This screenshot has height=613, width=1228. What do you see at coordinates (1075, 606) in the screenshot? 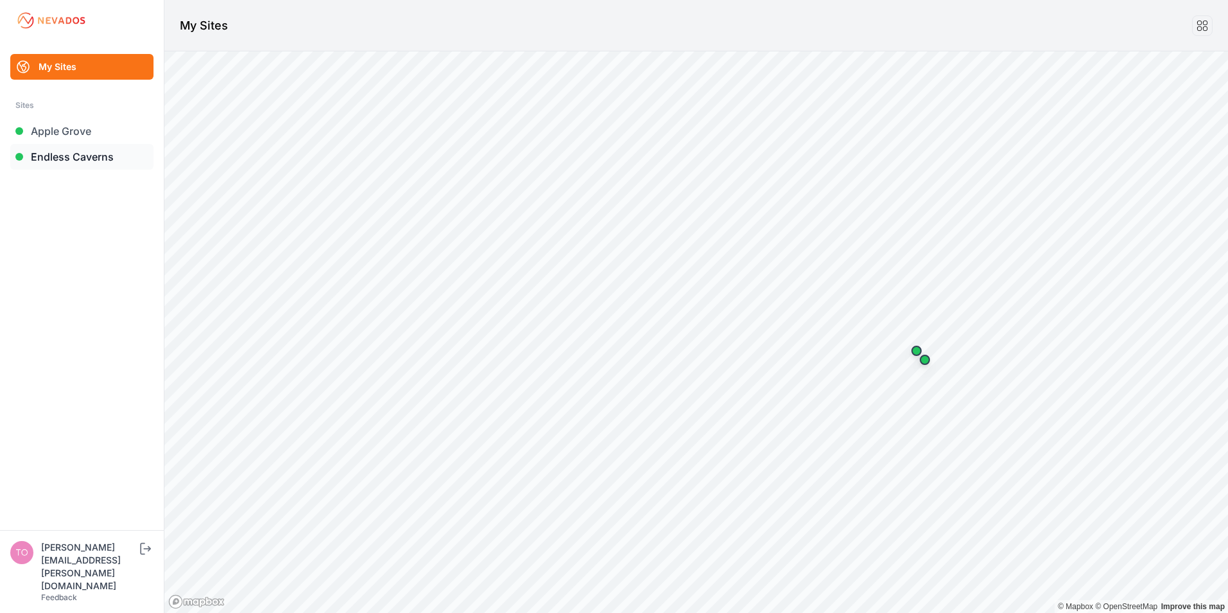
I see `a: Mapbox` at bounding box center [1075, 606].